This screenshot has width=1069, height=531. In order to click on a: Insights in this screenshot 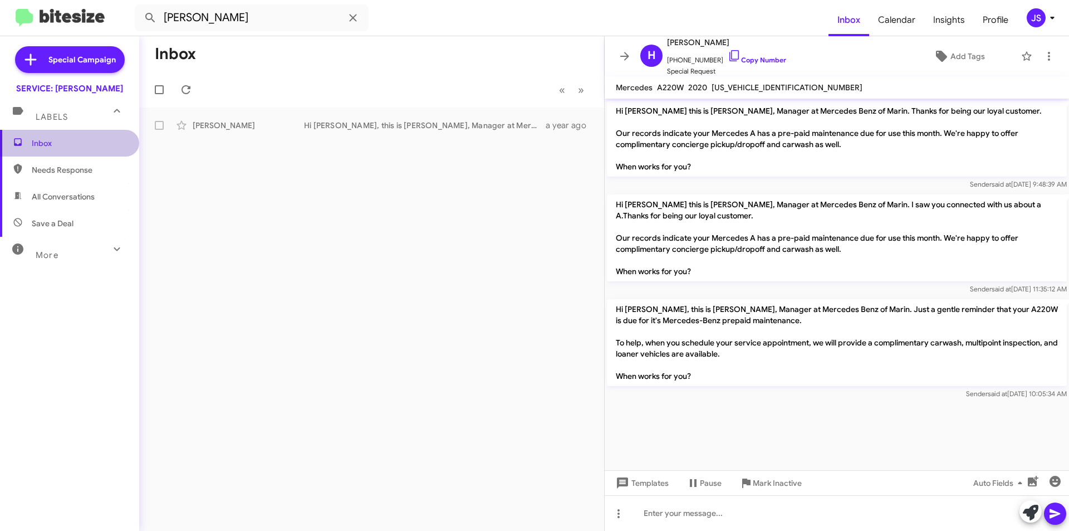, I will do `click(949, 20)`.